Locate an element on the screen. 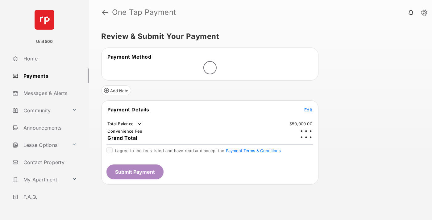 Image resolution: width=432 pixels, height=220 pixels. a: Contact Property is located at coordinates (49, 162).